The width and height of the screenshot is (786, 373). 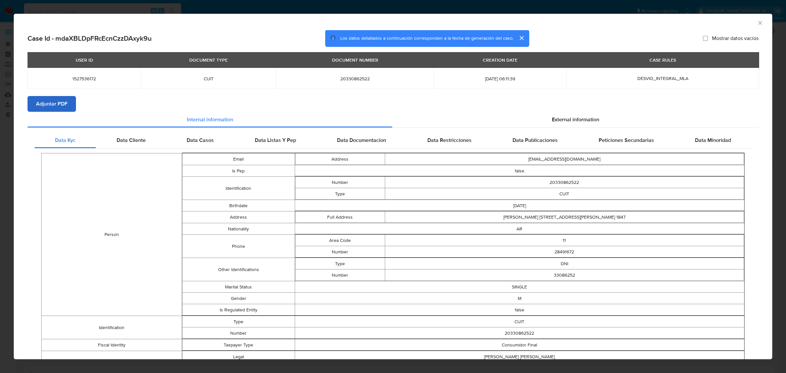 I want to click on td: Nationality, so click(x=239, y=229).